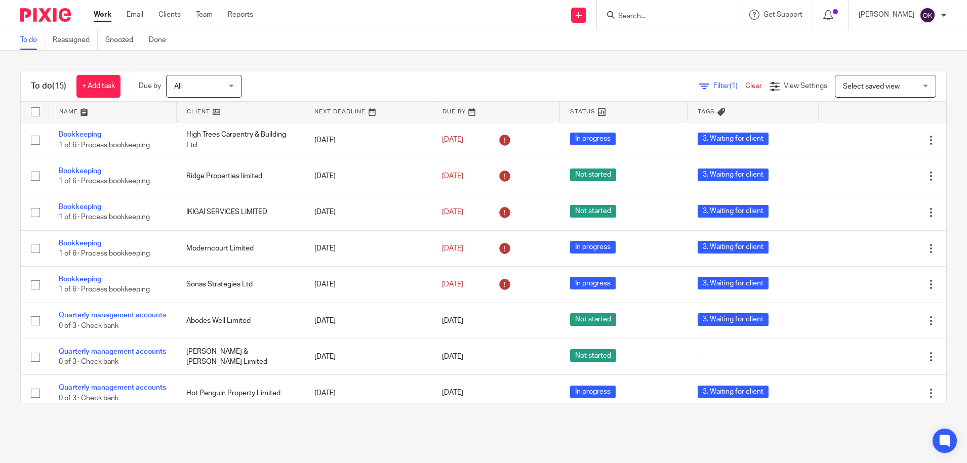 This screenshot has width=967, height=463. What do you see at coordinates (240, 176) in the screenshot?
I see `td: Ridge Properties limited` at bounding box center [240, 176].